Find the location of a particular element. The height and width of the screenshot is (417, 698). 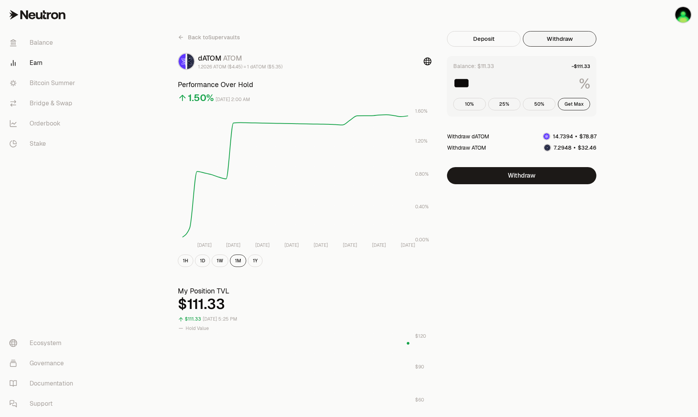

a: Bitcoin Summer is located at coordinates (44, 83).